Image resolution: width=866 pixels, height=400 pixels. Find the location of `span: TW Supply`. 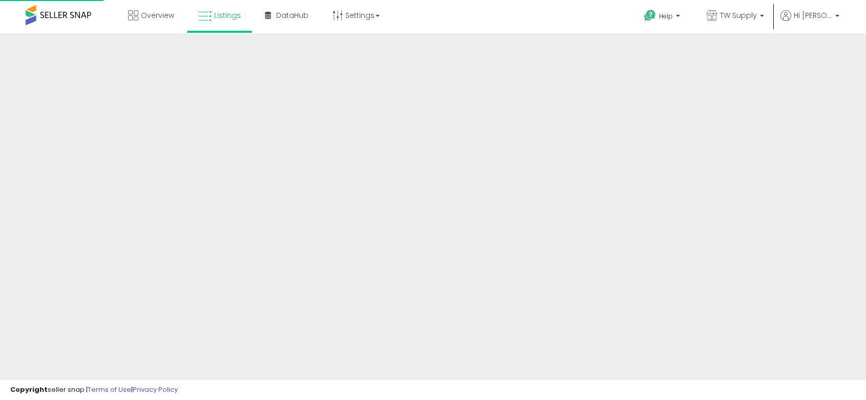

span: TW Supply is located at coordinates (739, 15).